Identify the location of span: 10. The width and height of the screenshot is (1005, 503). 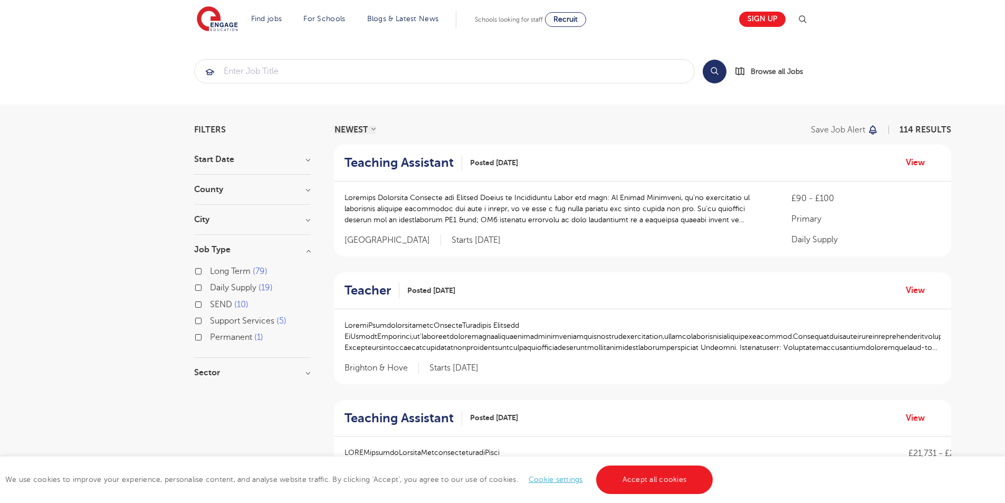
(241, 304).